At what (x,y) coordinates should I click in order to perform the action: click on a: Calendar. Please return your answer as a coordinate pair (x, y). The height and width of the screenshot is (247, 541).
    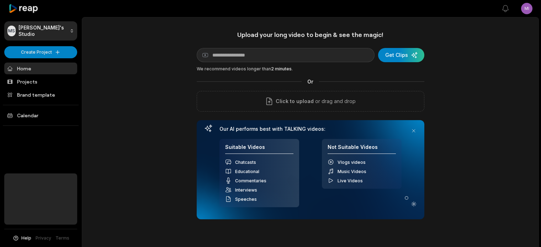
    Looking at the image, I should click on (41, 115).